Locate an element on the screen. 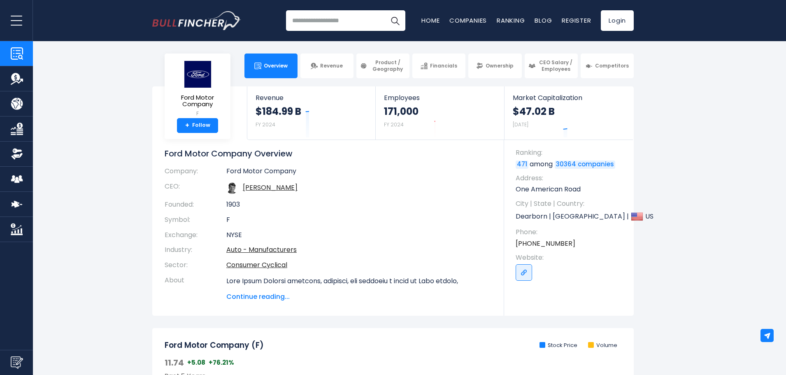 This screenshot has height=375, width=786. th: Industry: is located at coordinates (195, 250).